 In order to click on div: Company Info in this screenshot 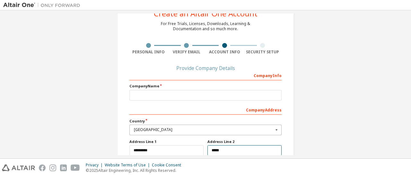, I will do `click(205, 75)`.